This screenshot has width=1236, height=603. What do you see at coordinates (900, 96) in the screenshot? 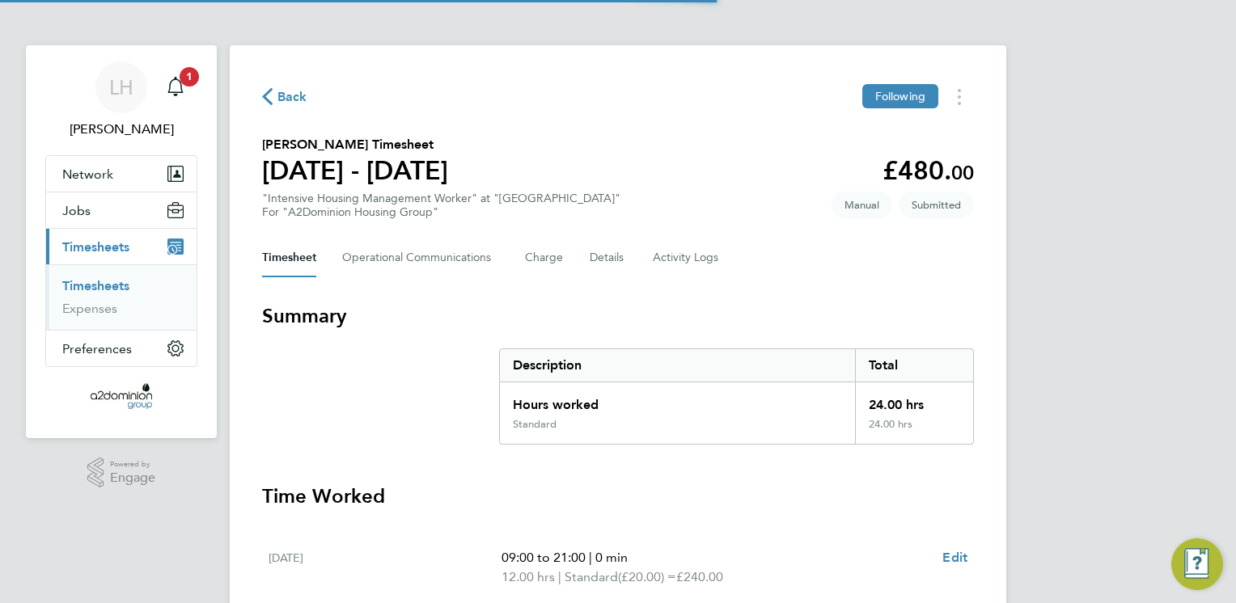
I see `button: Following` at bounding box center [900, 96].